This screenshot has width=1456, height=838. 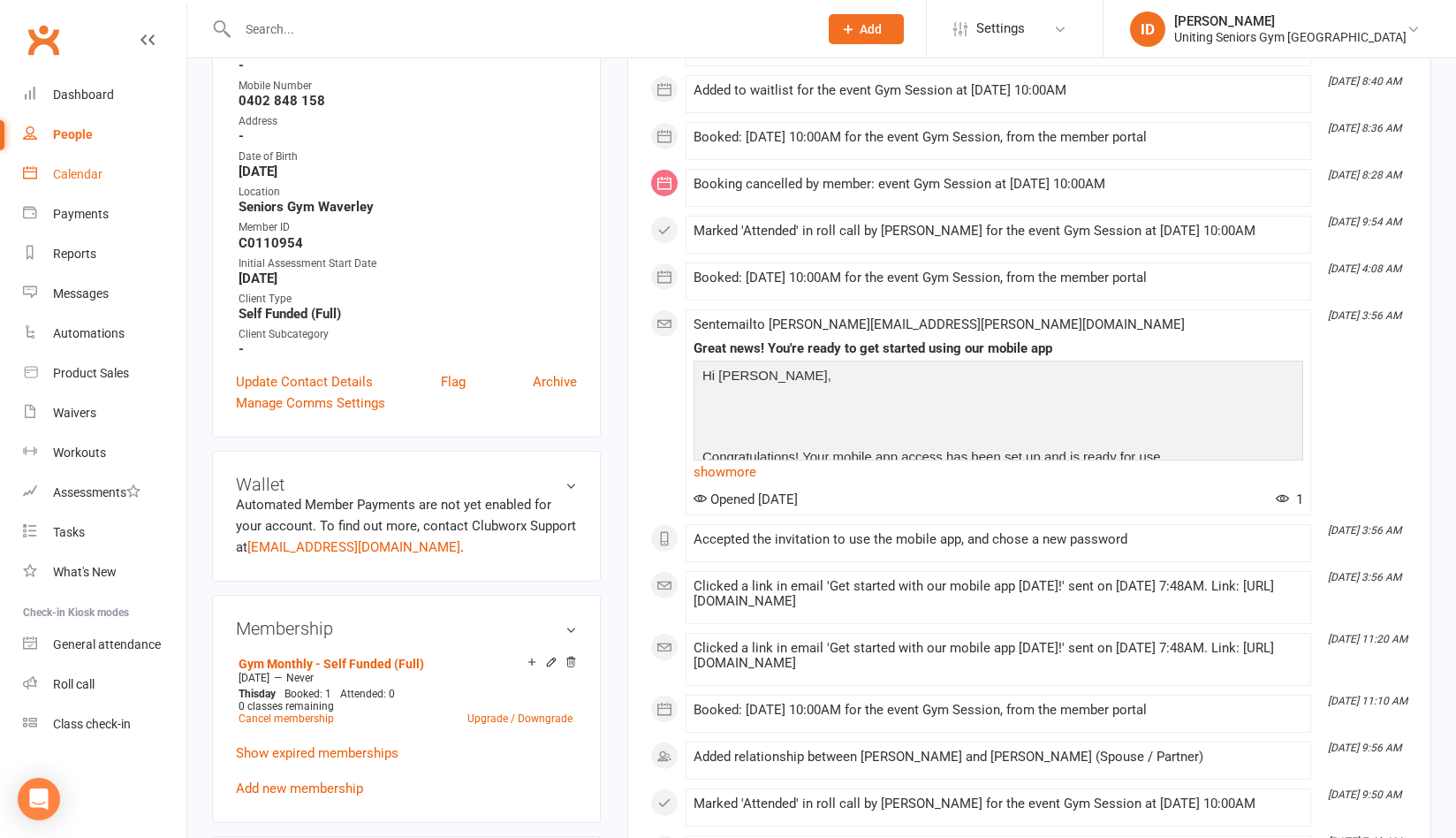 What do you see at coordinates (519, 29) in the screenshot?
I see `input: Search...` at bounding box center [519, 29].